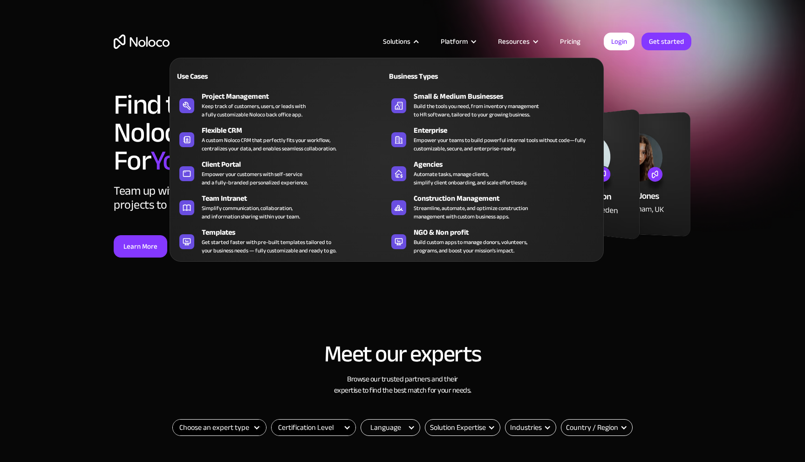  I want to click on h3: Browse our trusted partners and their expertise to find the best match for your needs., so click(402, 385).